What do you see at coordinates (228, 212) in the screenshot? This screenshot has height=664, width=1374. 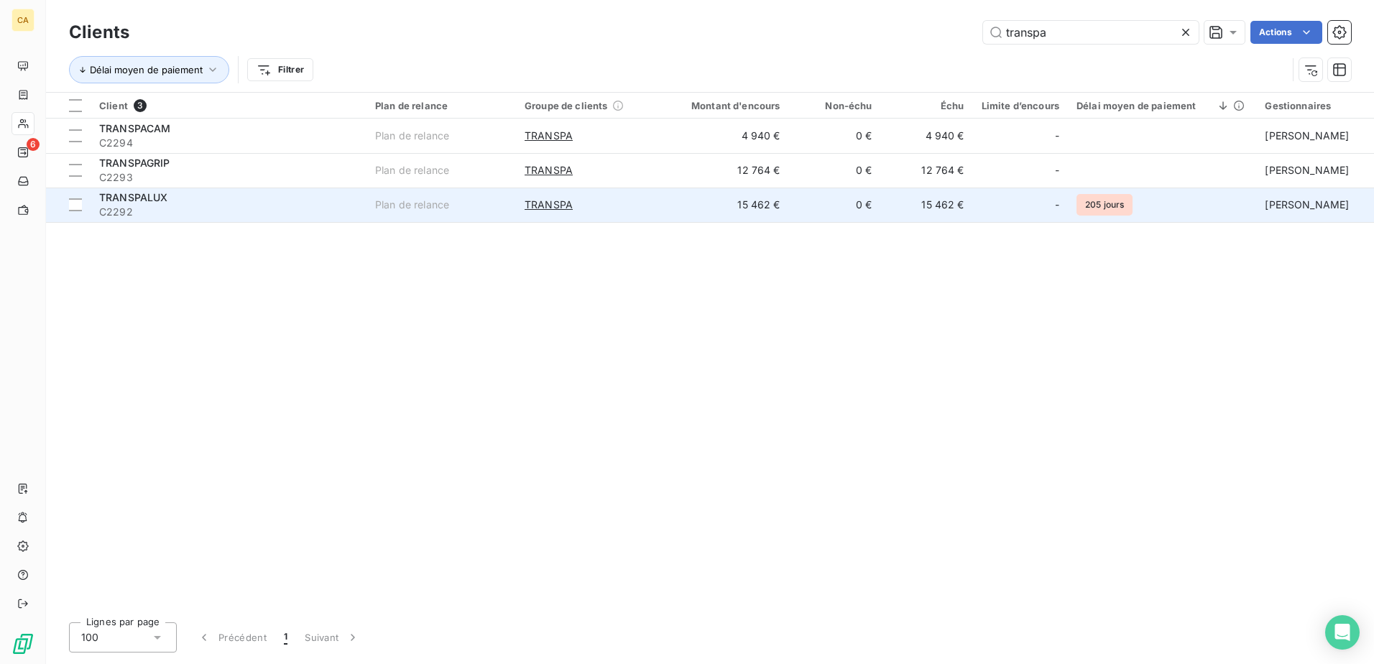 I see `span: C2292` at bounding box center [228, 212].